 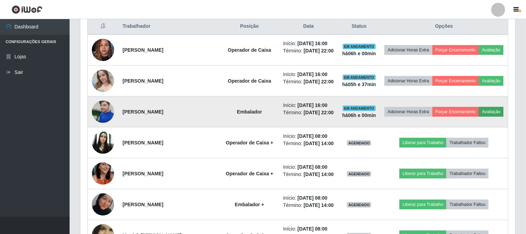 What do you see at coordinates (249, 26) in the screenshot?
I see `th: Posição` at bounding box center [249, 26].